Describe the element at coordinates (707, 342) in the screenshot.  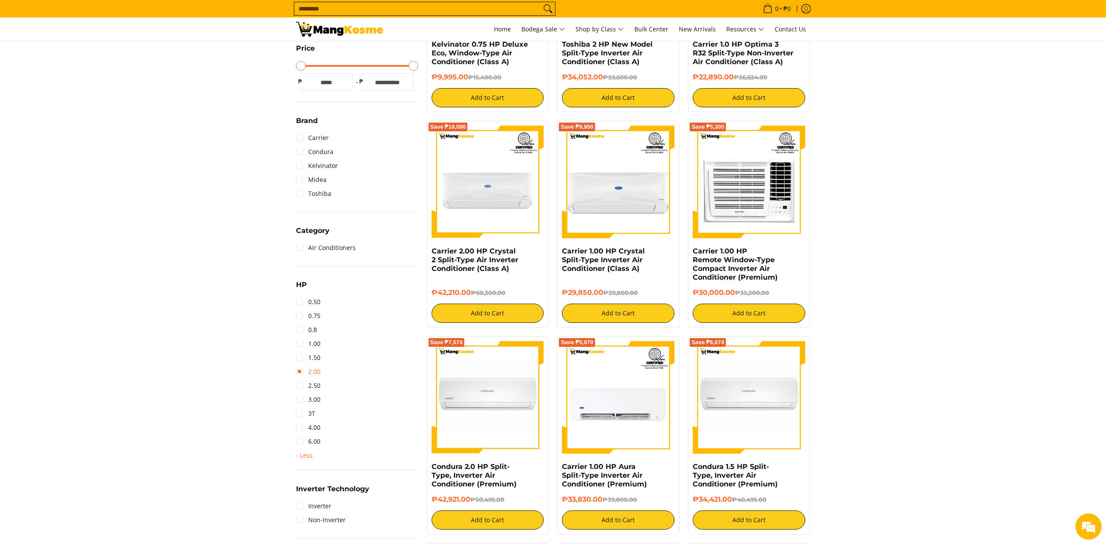
I see `span: Save ₱6,074` at that location.